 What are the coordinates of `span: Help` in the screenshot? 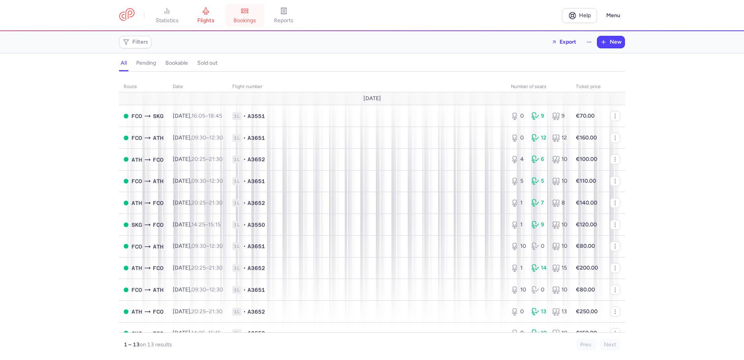 It's located at (585, 15).